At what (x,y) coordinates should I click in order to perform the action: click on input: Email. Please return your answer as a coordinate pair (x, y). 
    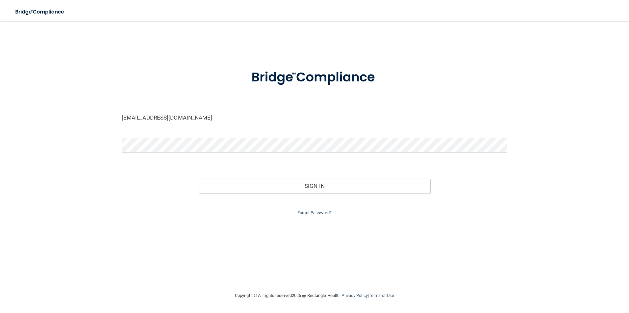
    Looking at the image, I should click on (314, 118).